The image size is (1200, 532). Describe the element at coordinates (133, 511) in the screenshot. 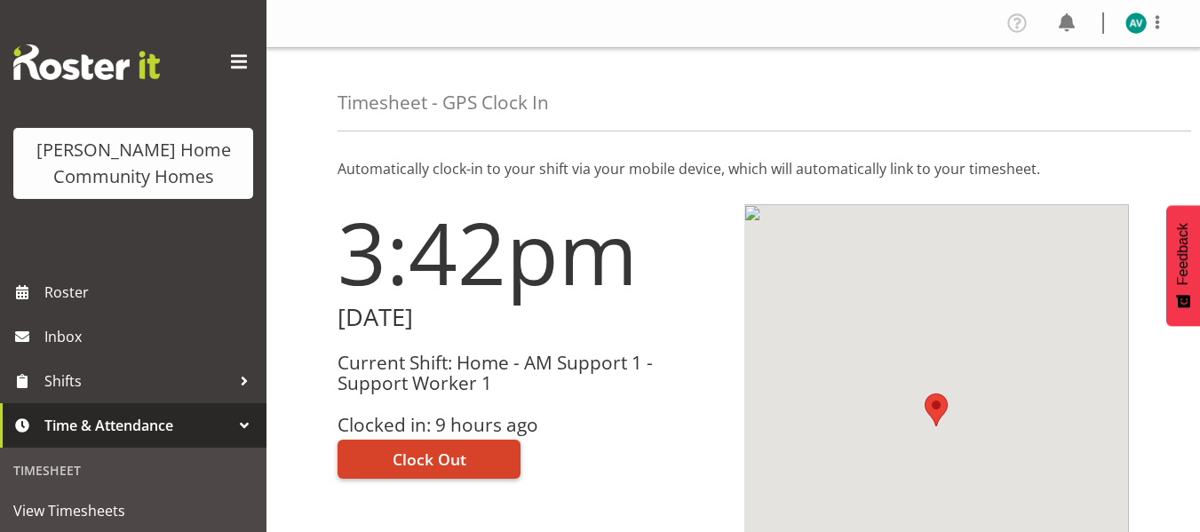

I see `span: View Timesheets` at that location.